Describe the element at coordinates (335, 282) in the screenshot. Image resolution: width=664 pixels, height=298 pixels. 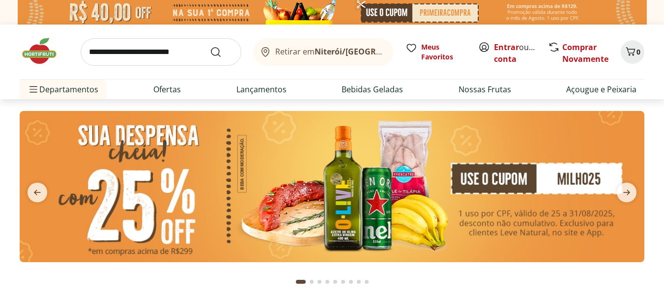
I see `button: Go to page 5 from fs-carousel` at that location.